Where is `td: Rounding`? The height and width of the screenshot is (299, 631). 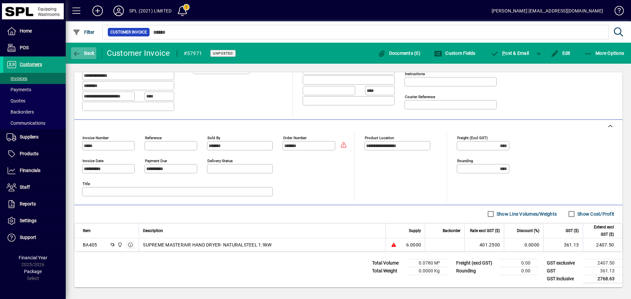
td: Rounding is located at coordinates (476, 271).